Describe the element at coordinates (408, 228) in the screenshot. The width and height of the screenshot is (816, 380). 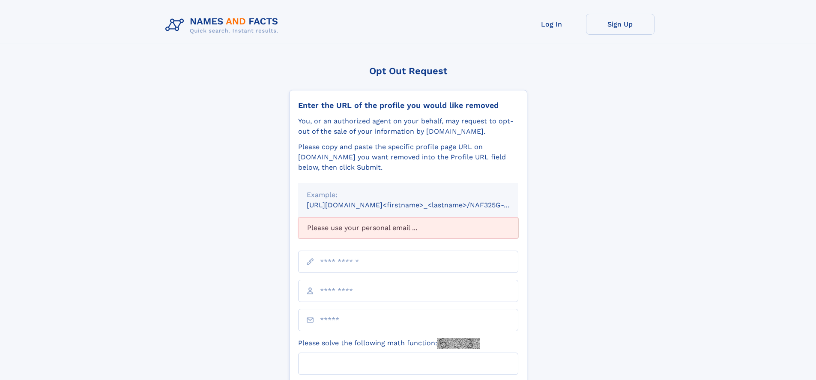
I see `div: Please use your personal email ...` at that location.